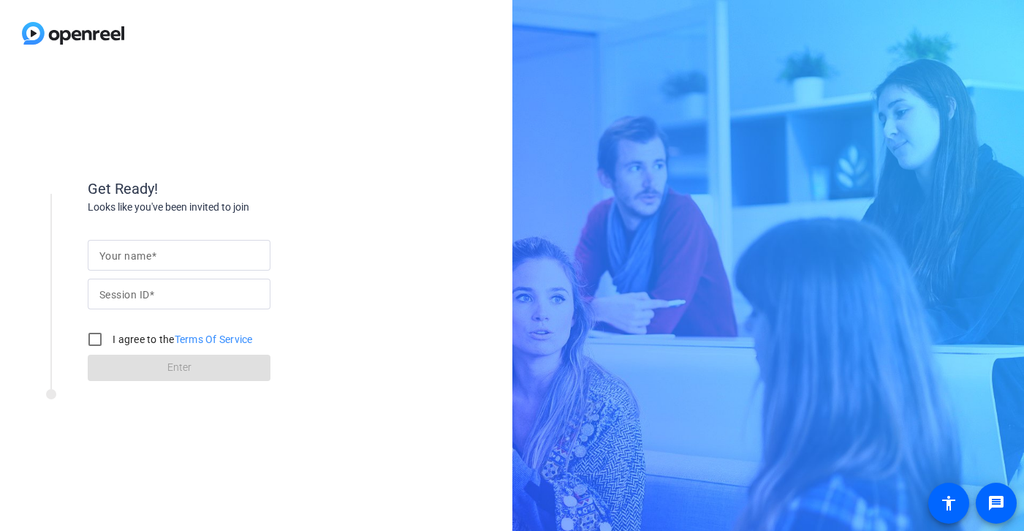 This screenshot has width=1024, height=531. I want to click on mat-label: Your name, so click(125, 256).